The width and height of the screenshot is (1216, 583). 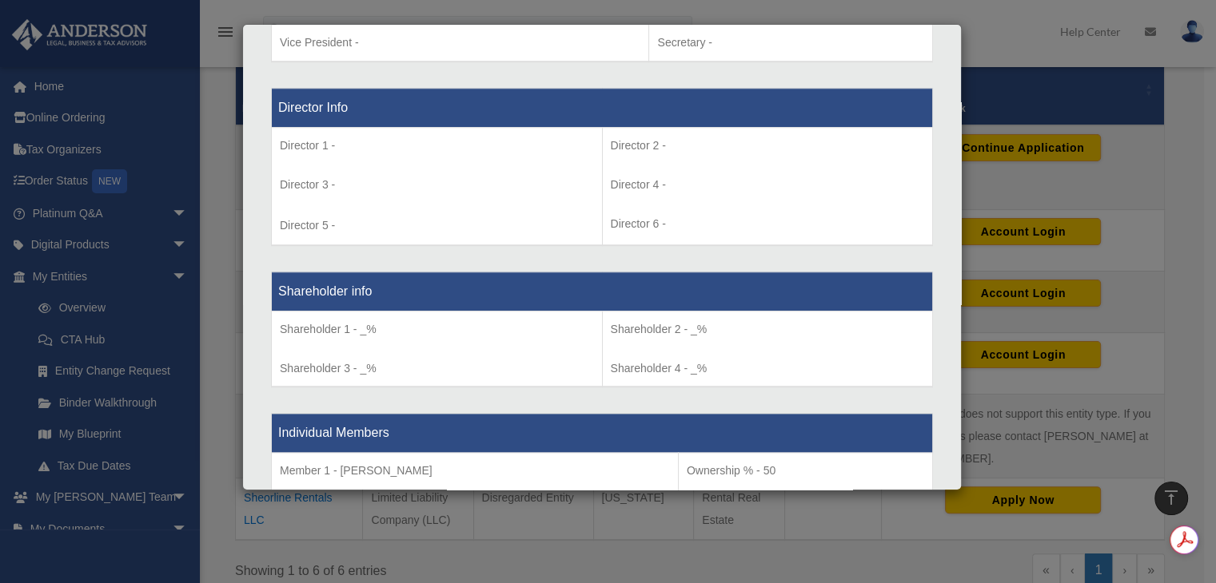 I want to click on p: Shareholder 1 - _%, so click(x=436, y=329).